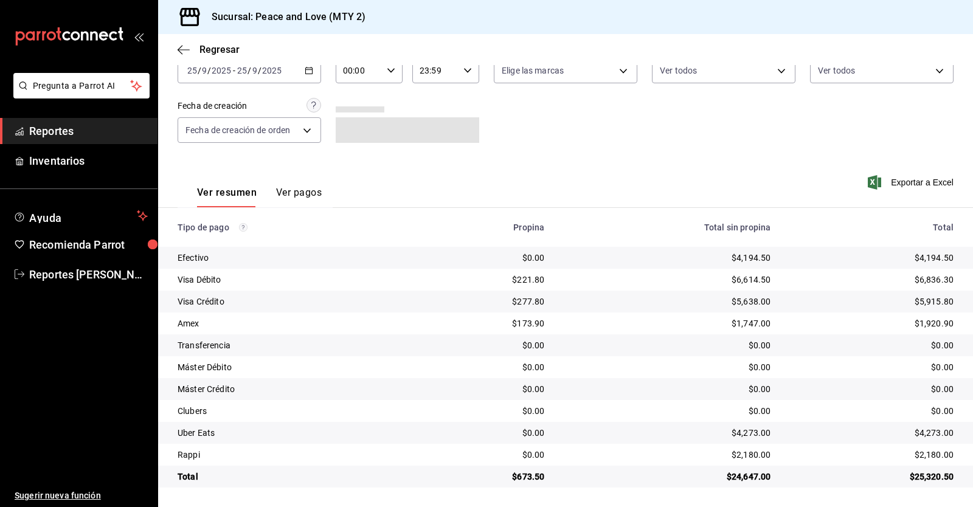 The image size is (973, 507). What do you see at coordinates (283, 17) in the screenshot?
I see `h3: Sucursal: Peace and Love (MTY 2)` at bounding box center [283, 17].